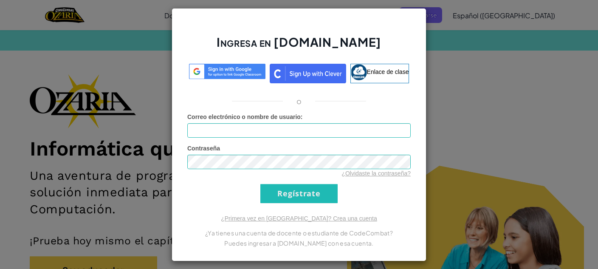 This screenshot has width=598, height=269. What do you see at coordinates (308, 74) in the screenshot?
I see `img: clever_sso_button@2x.png` at bounding box center [308, 74].